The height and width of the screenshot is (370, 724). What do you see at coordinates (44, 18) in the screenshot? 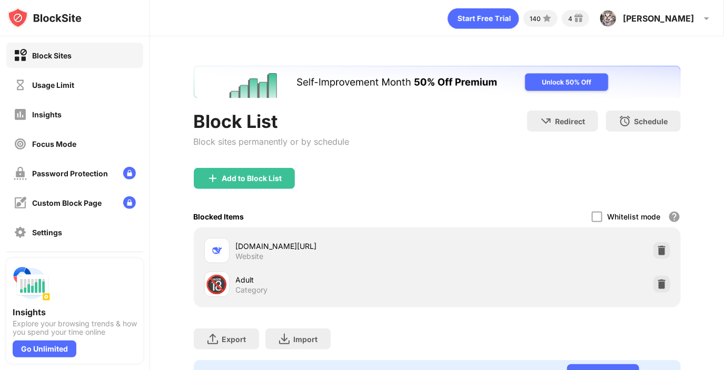
I see `img: logo-blocksite.svg` at bounding box center [44, 18].